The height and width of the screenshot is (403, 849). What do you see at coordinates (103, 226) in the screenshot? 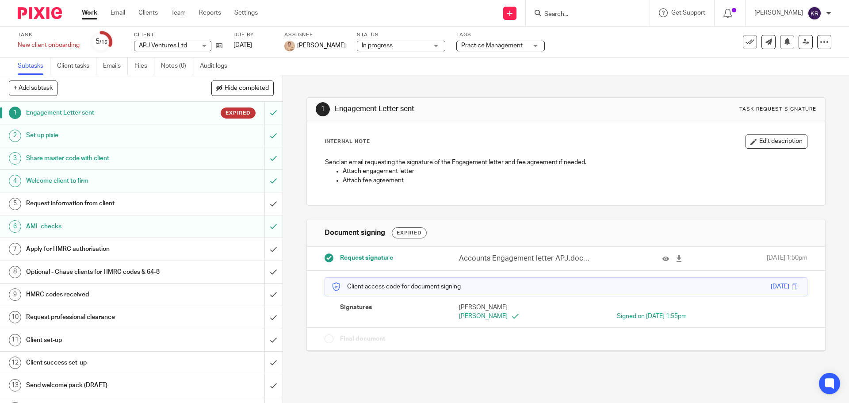
I see `h1: AML checks` at bounding box center [103, 226].